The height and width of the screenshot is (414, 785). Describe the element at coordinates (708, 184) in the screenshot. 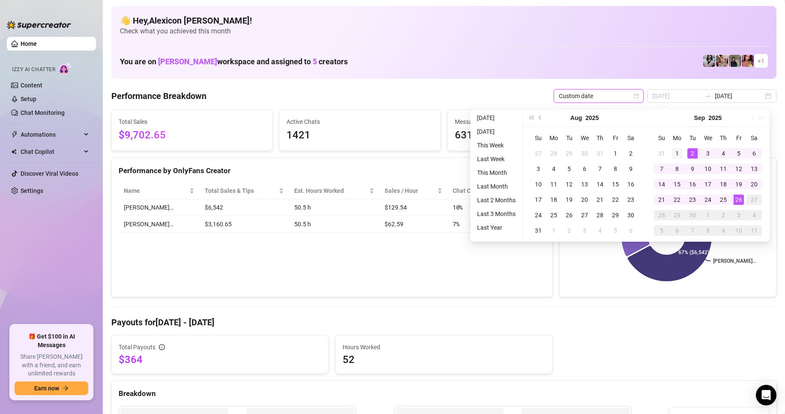

I see `td: 2025-09-17` at that location.